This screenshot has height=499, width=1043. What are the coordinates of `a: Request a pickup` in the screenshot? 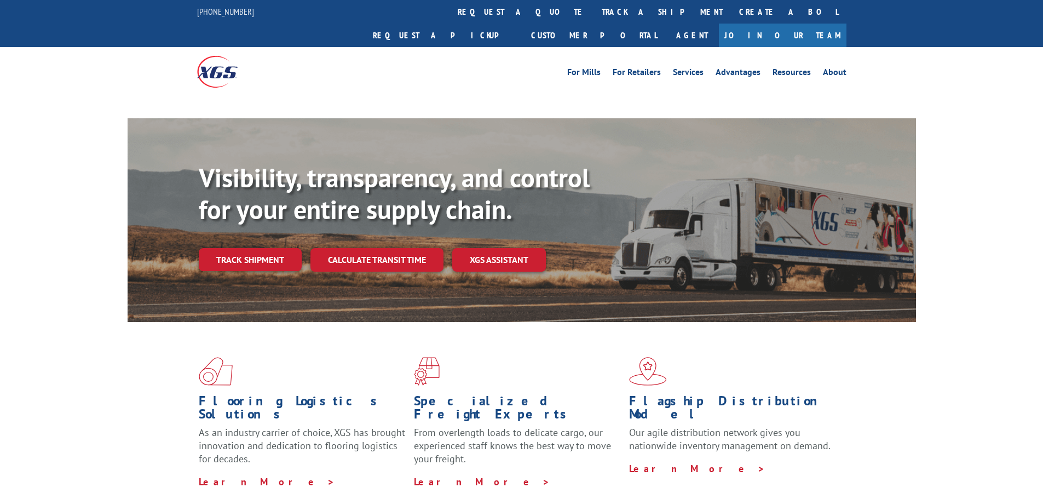 It's located at (444, 35).